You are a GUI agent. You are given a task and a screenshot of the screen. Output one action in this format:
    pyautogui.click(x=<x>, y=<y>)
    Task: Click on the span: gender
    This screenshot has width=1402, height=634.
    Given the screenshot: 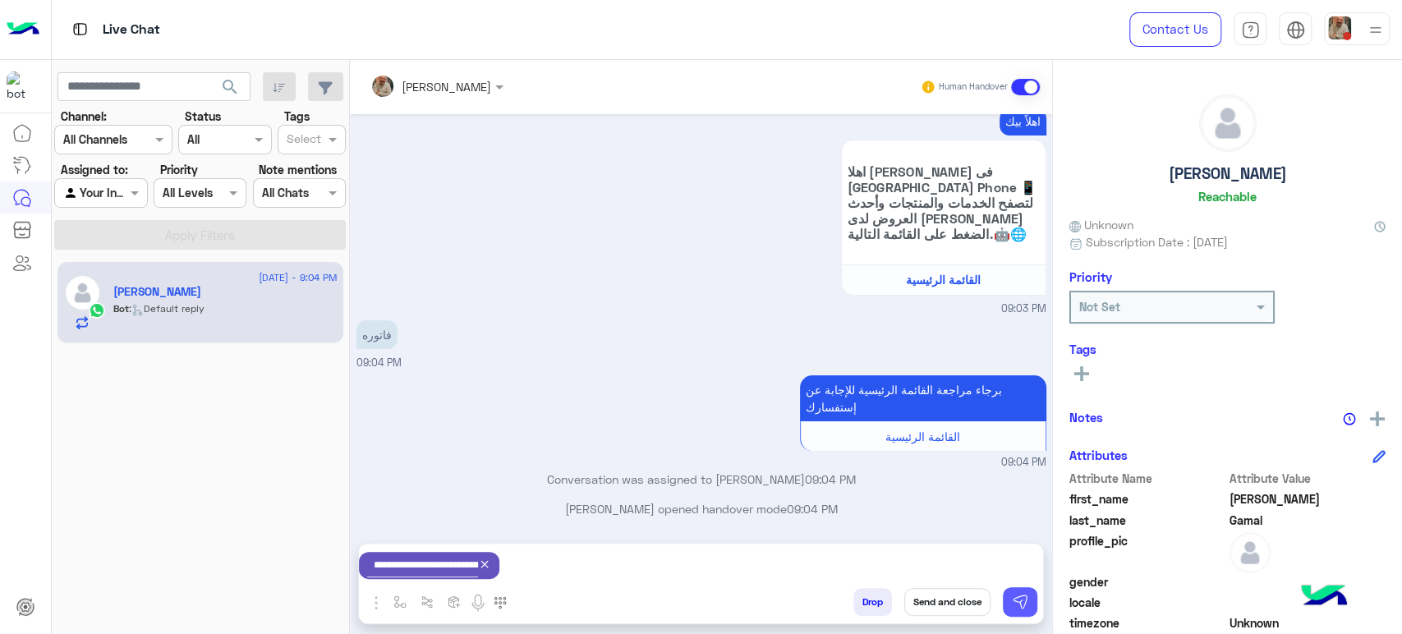 What is the action you would take?
    pyautogui.click(x=1148, y=582)
    